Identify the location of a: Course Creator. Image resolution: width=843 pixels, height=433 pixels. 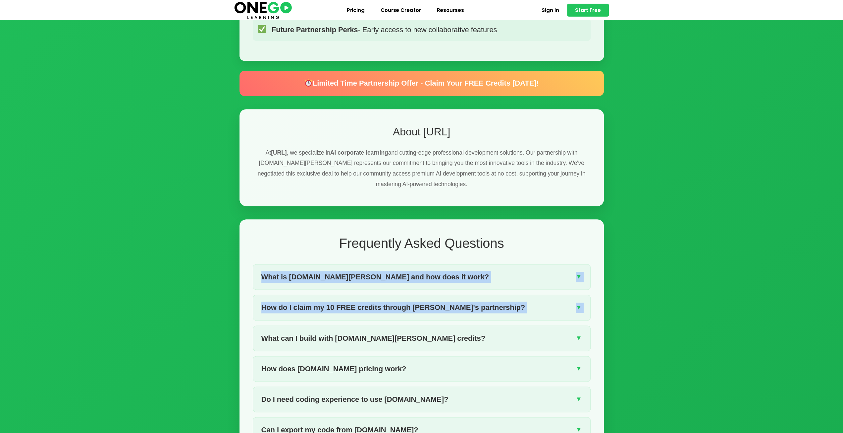
(401, 10).